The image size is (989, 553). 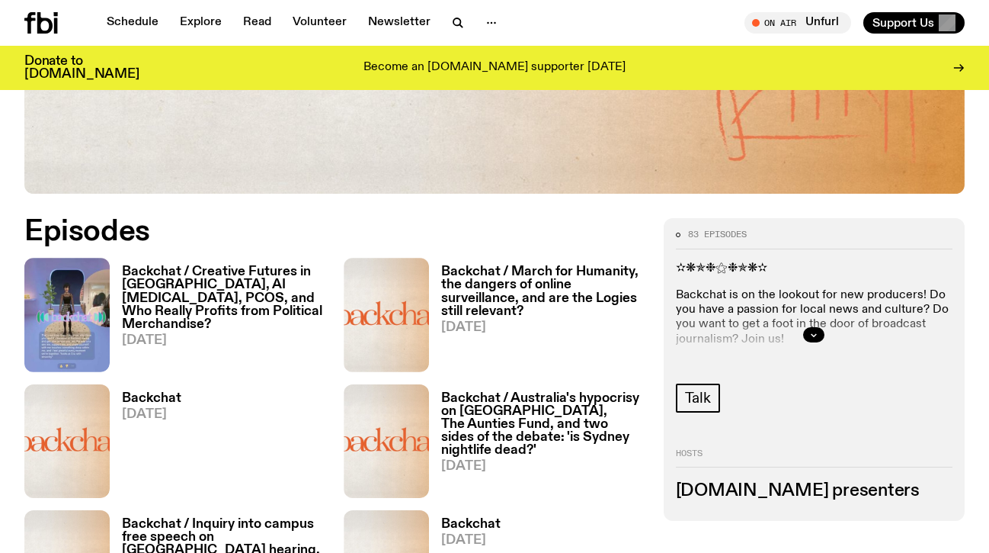 I want to click on a: Explore, so click(x=200, y=23).